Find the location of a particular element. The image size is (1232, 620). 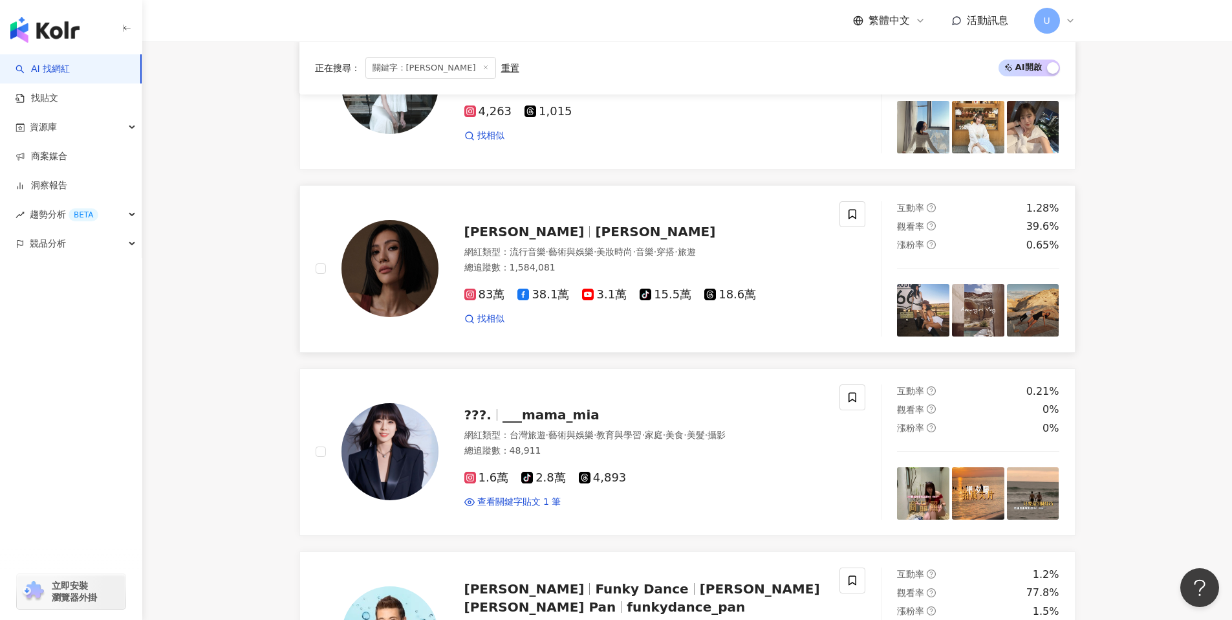

span: 穿搭 is located at coordinates (665, 252).